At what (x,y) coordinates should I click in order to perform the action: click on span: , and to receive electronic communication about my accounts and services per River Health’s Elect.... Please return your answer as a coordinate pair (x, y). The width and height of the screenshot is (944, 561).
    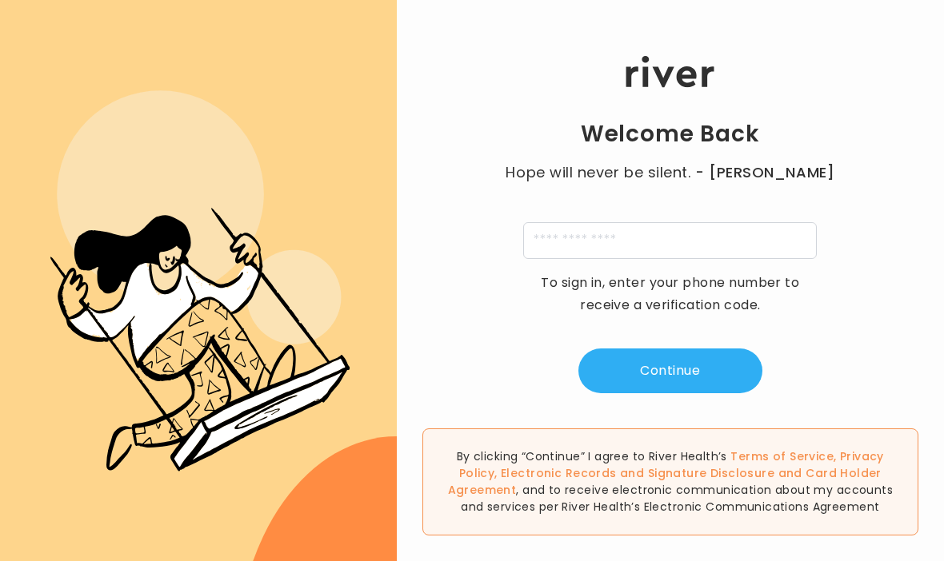
    Looking at the image, I should click on (677, 498).